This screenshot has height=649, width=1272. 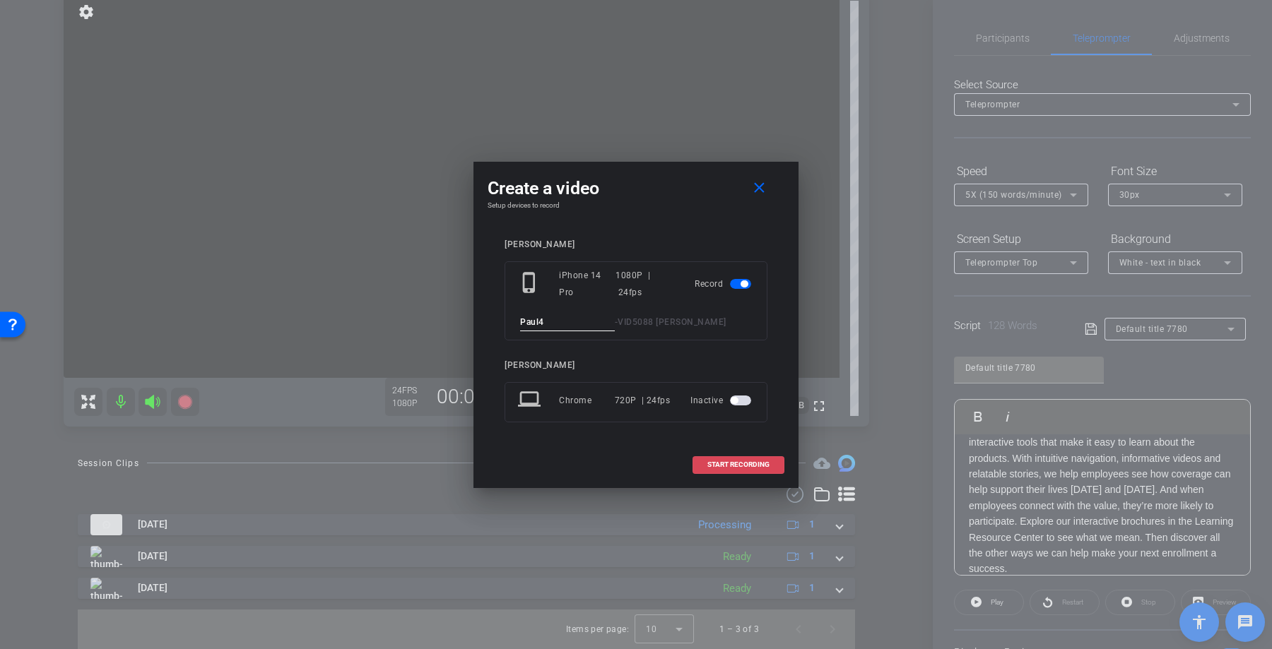 What do you see at coordinates (636, 206) in the screenshot?
I see `h4: Setup devices to record` at bounding box center [636, 206].